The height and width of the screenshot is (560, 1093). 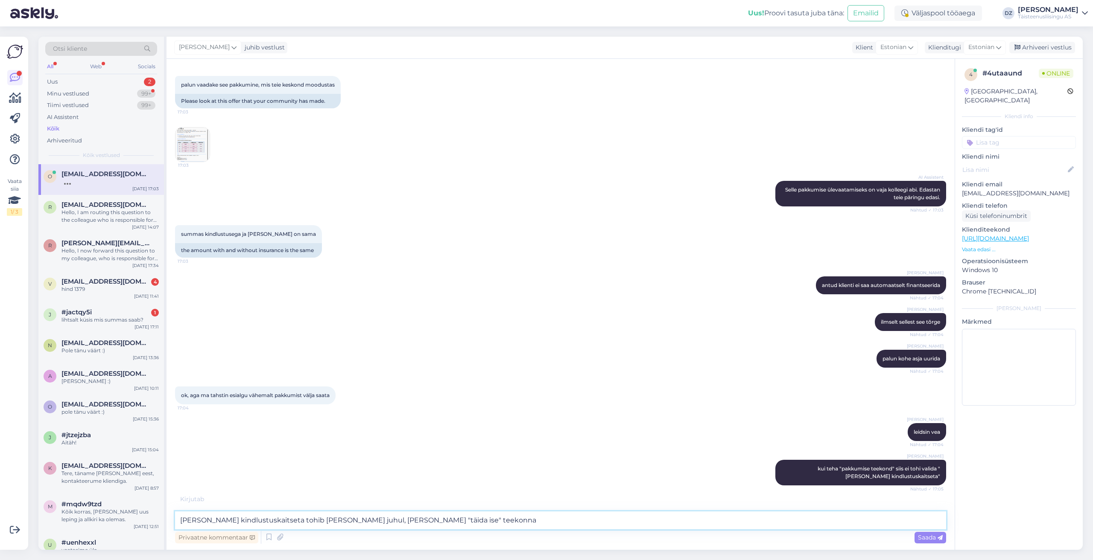 I want to click on div: lihtsalt küsis mis summas saab?, so click(x=110, y=320).